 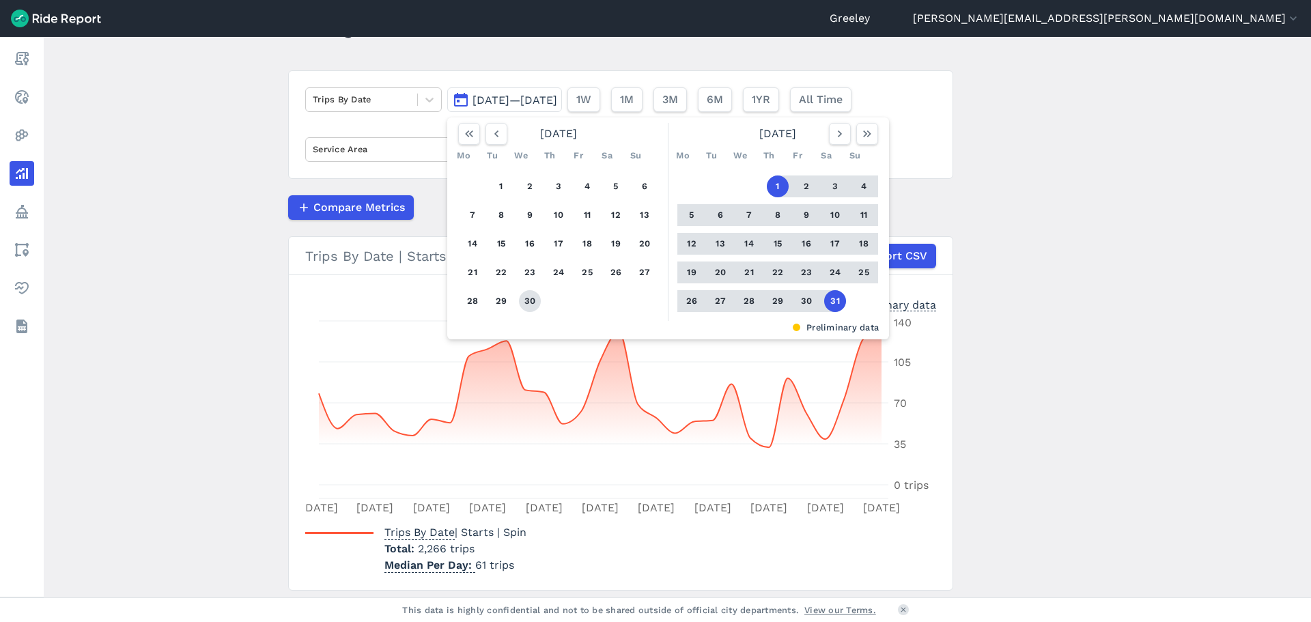 I want to click on button: 26, so click(x=616, y=272).